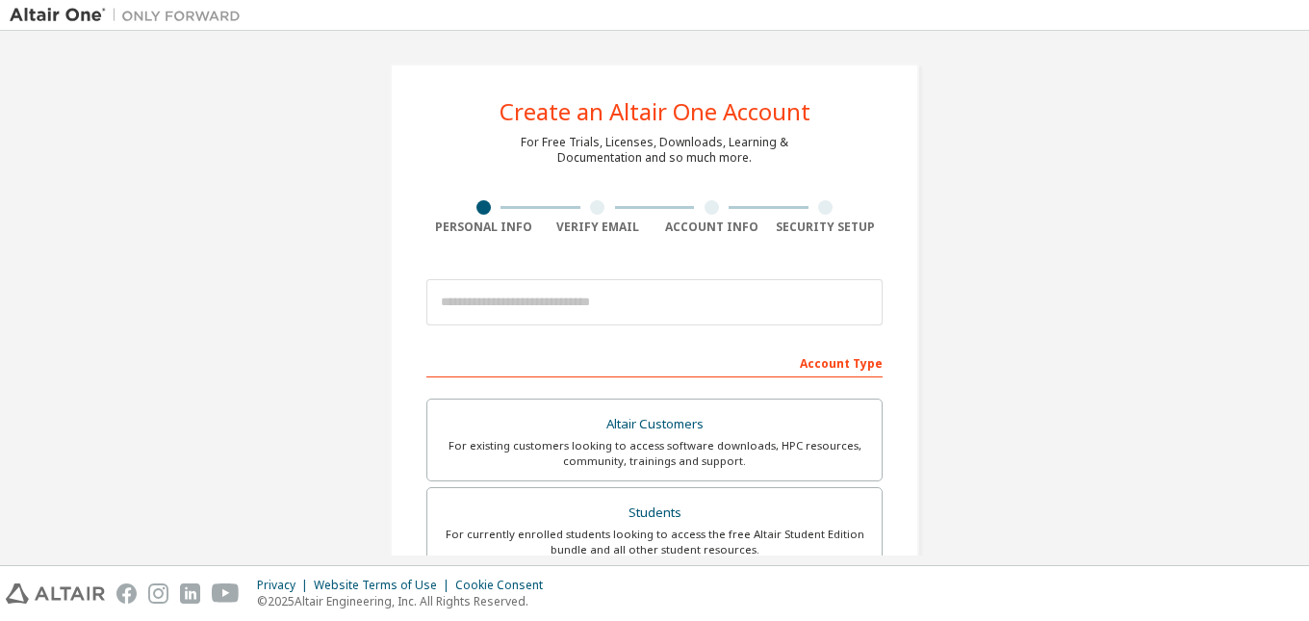 The width and height of the screenshot is (1309, 621). What do you see at coordinates (190, 593) in the screenshot?
I see `img: linkedin.svg` at bounding box center [190, 593].